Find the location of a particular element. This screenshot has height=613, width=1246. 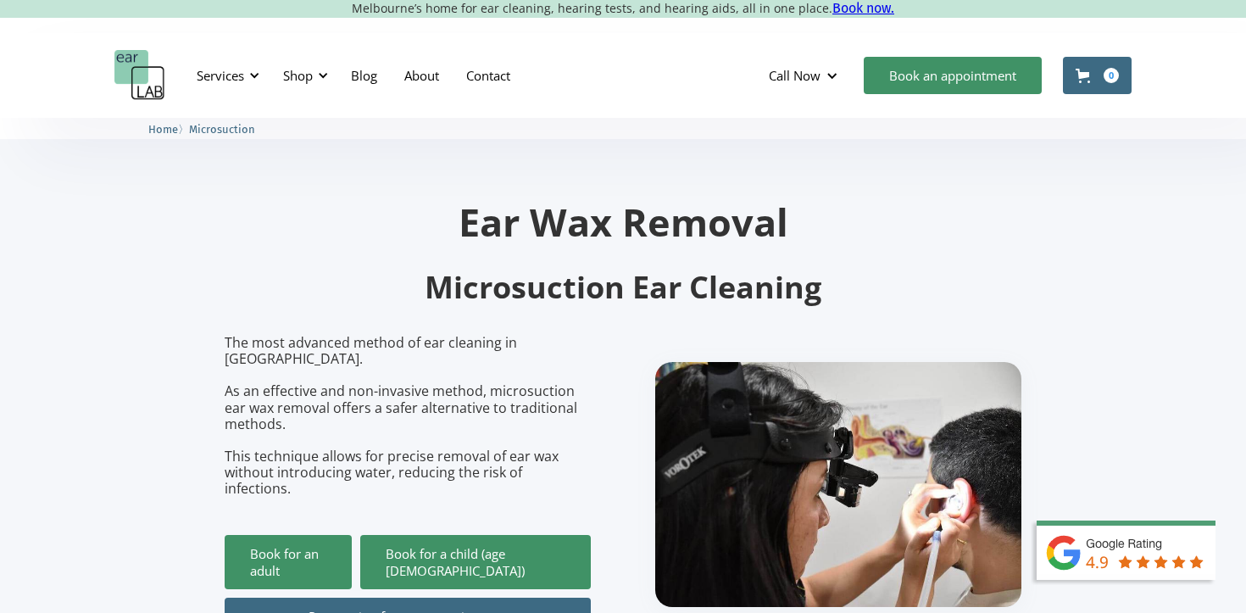

a: Home is located at coordinates (163, 128).